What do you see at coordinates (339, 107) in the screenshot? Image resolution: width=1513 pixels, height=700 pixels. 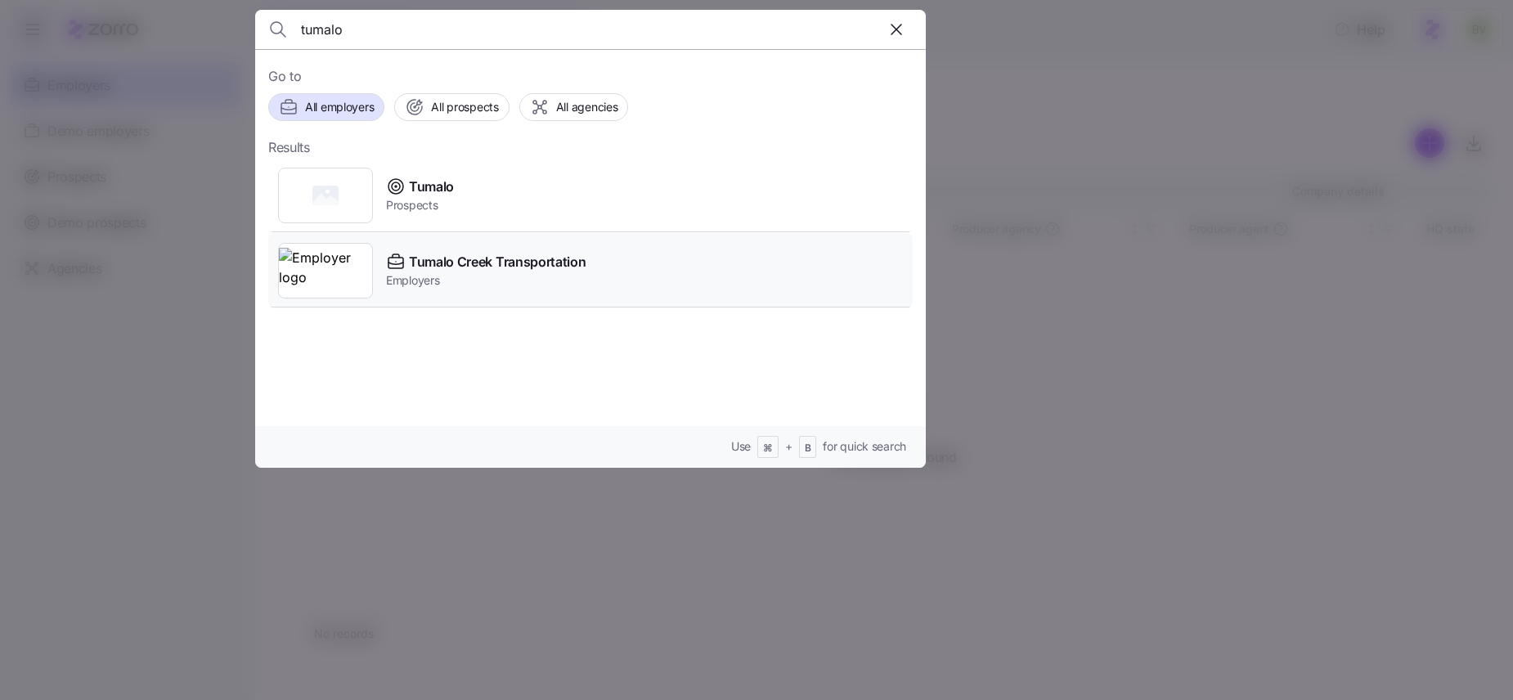 I see `span: All employers` at bounding box center [339, 107].